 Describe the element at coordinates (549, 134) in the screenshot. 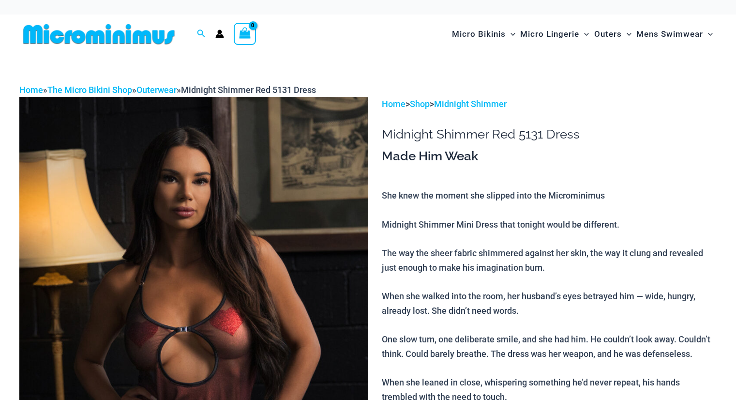

I see `h1: Midnight Shimmer Red 5131 Dress` at that location.